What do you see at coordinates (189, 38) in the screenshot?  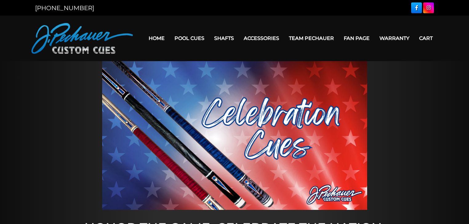 I see `a: Pool Cues` at bounding box center [189, 38].